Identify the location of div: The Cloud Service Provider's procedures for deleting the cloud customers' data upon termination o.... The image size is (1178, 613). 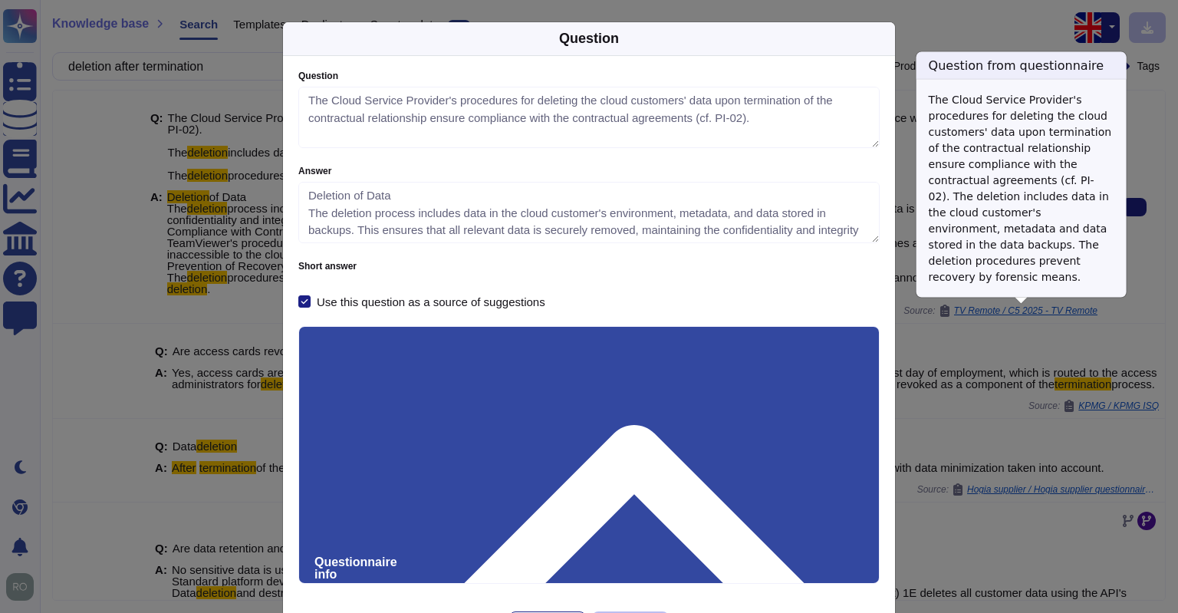
(1021, 189).